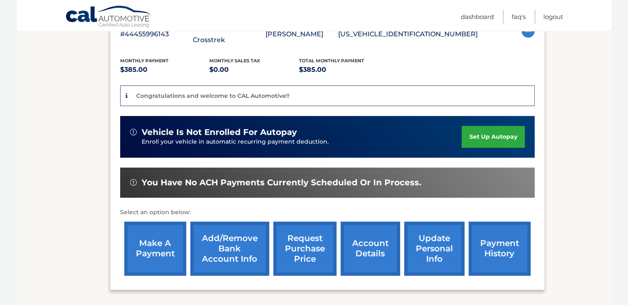 The image size is (628, 305). Describe the element at coordinates (305, 249) in the screenshot. I see `a: request purchase price` at that location.